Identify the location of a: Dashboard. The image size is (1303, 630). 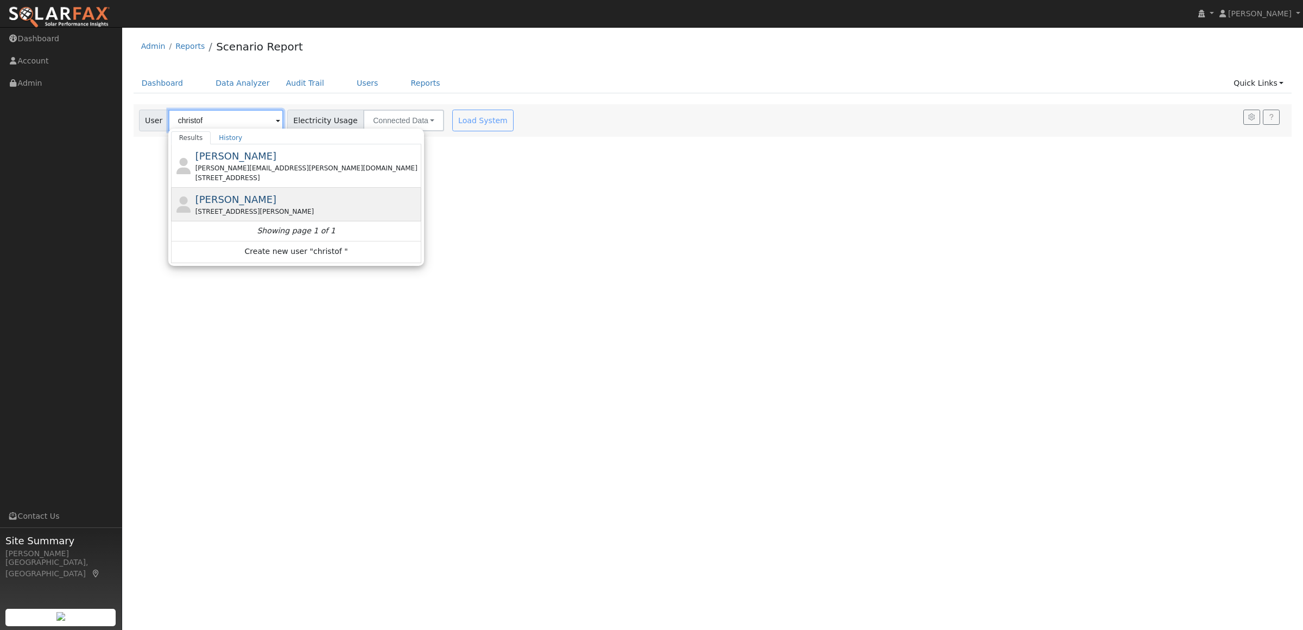
(162, 83).